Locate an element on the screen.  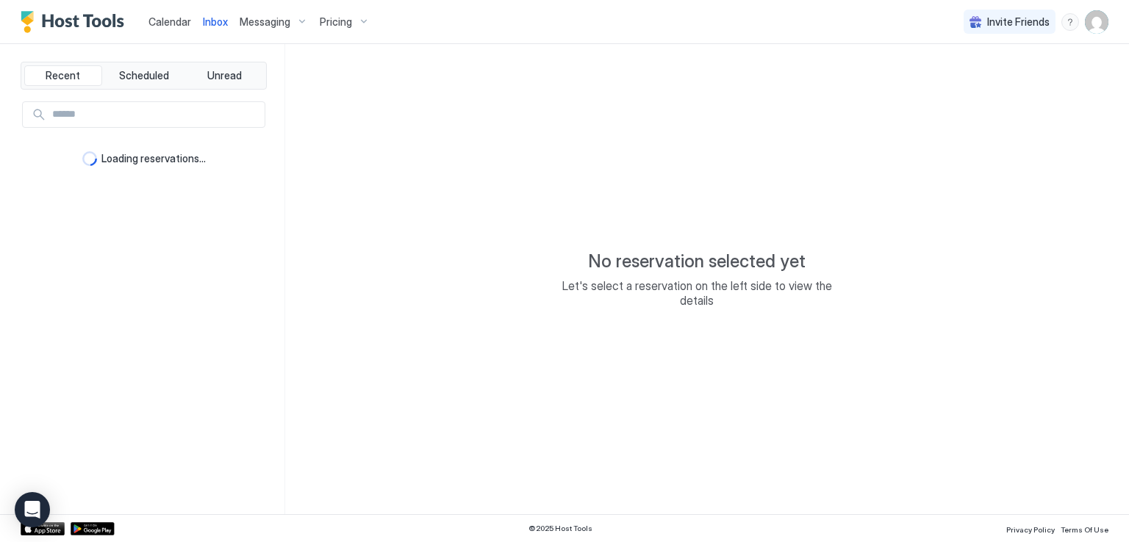
span: Messaging is located at coordinates (265, 22).